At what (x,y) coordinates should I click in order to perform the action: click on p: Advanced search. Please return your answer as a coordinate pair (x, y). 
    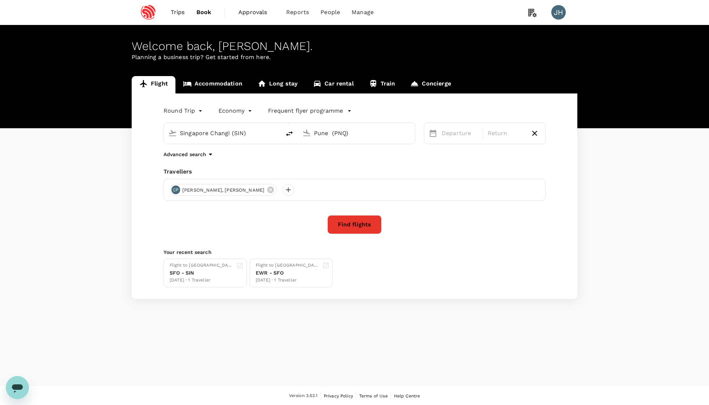
    Looking at the image, I should click on (185, 154).